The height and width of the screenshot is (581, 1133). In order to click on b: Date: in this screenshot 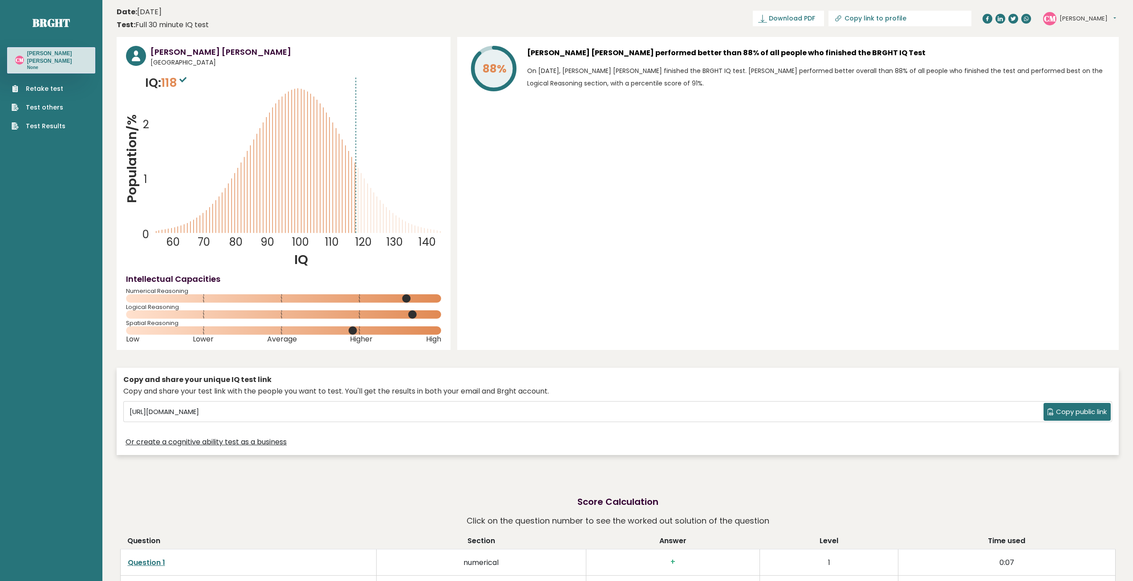, I will do `click(127, 12)`.